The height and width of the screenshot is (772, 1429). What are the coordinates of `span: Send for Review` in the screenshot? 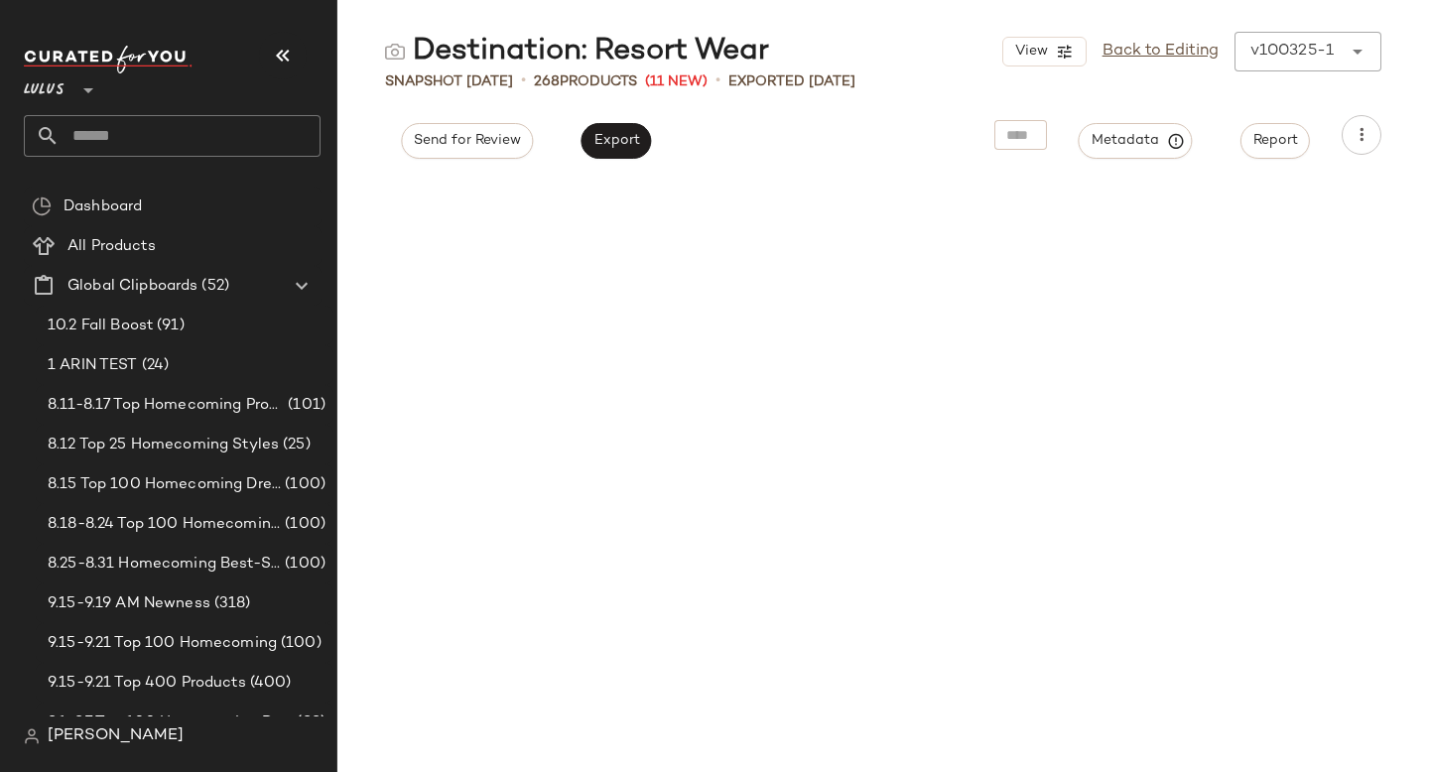 It's located at (466, 141).